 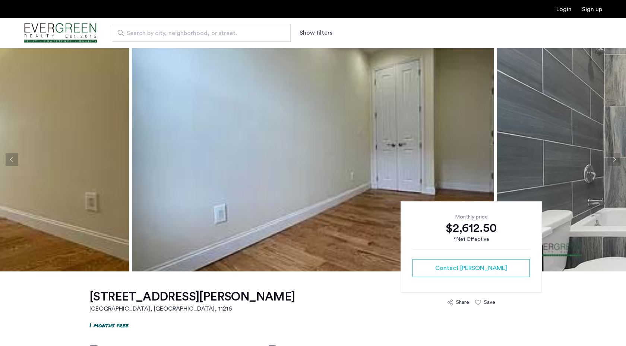 I want to click on a: Login, so click(x=563, y=9).